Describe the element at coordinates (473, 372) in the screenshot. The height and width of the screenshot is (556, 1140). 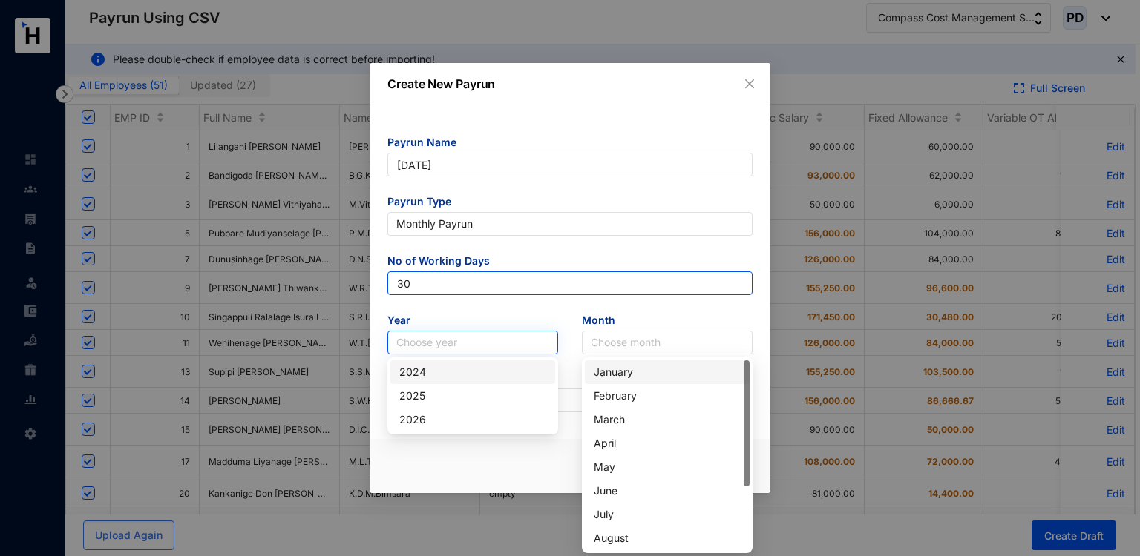
I see `div: 2024` at that location.